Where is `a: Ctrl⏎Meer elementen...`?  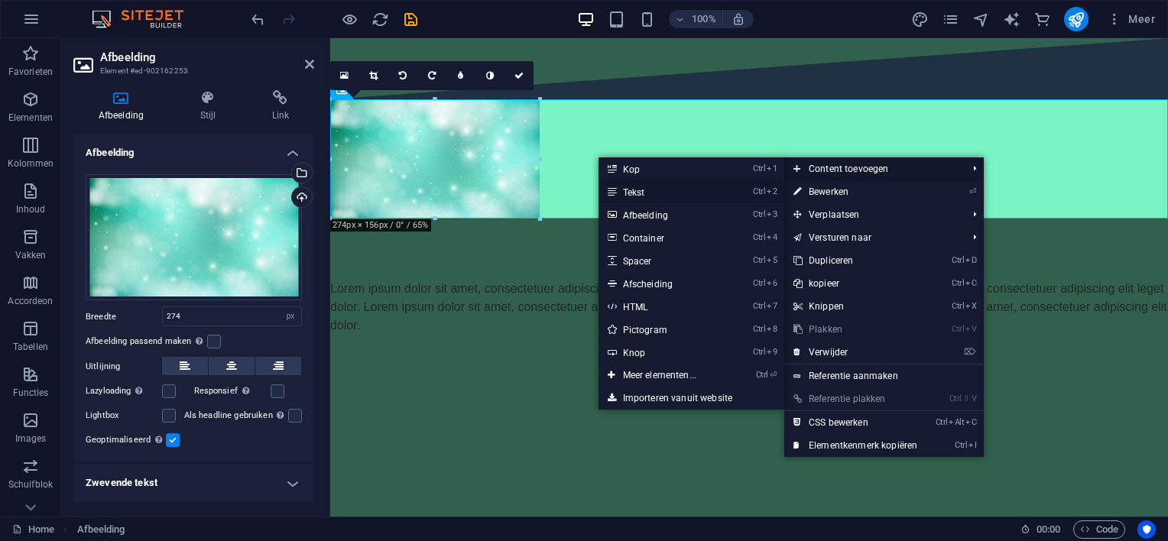
a: Ctrl⏎Meer elementen... is located at coordinates (663, 375).